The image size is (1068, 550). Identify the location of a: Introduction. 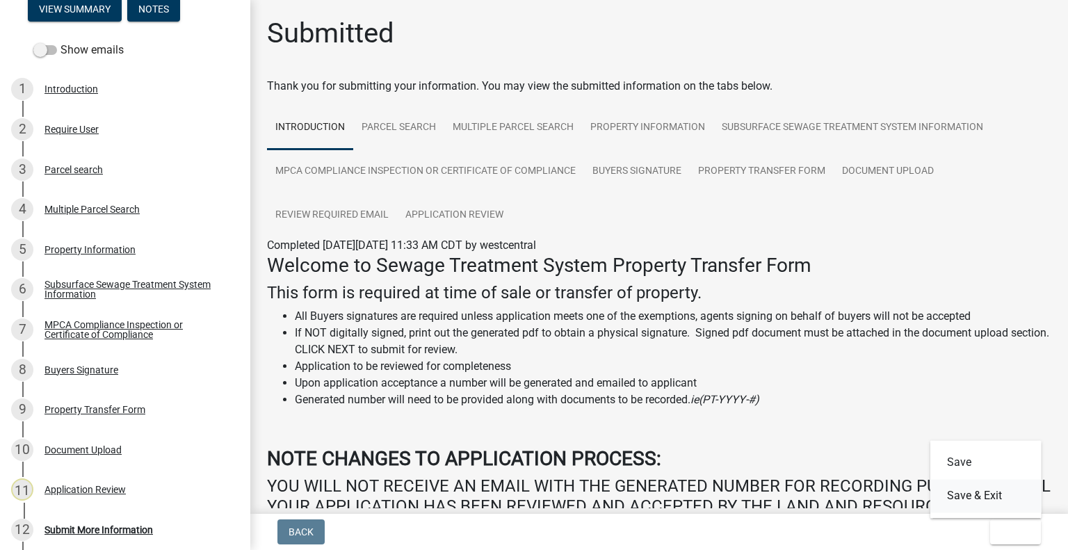
(310, 128).